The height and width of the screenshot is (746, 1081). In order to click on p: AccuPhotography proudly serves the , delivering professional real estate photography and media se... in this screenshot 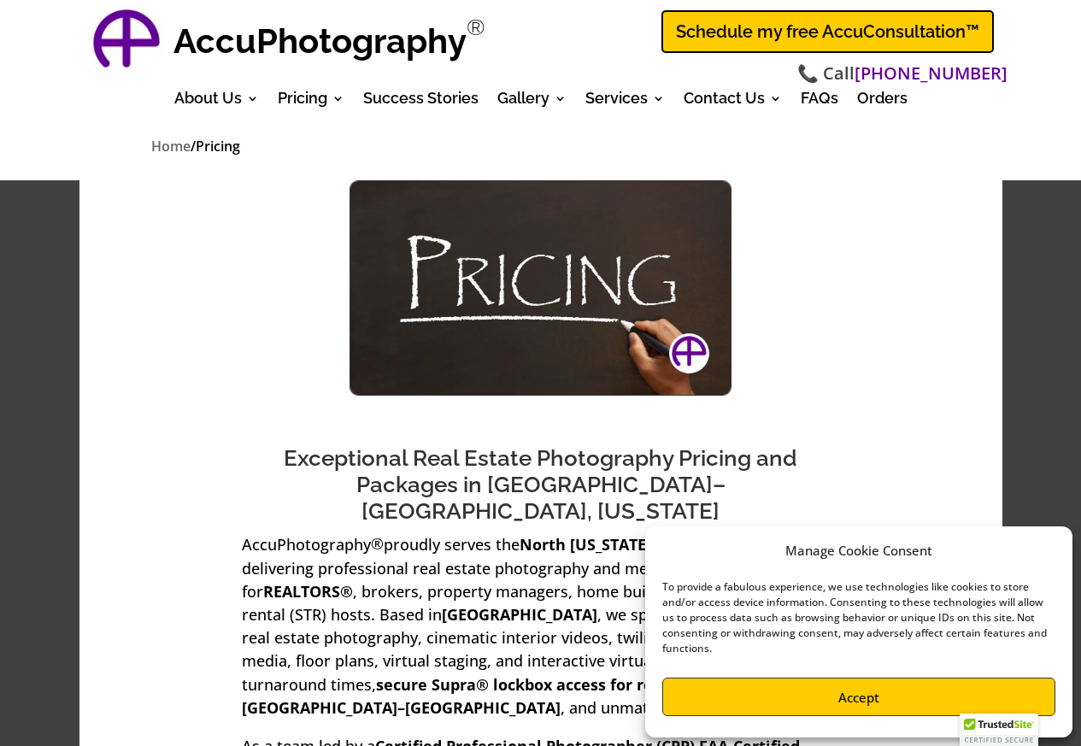, I will do `click(541, 634)`.